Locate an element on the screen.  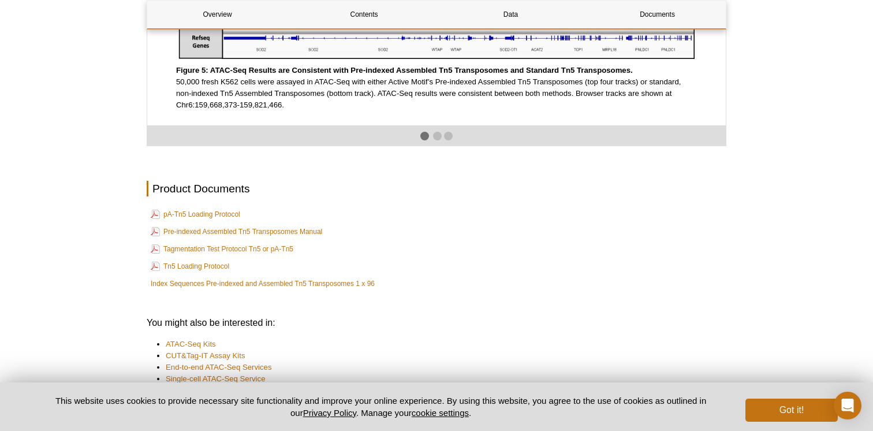
a: pA-Tn5 Loading Protocol is located at coordinates (195, 214).